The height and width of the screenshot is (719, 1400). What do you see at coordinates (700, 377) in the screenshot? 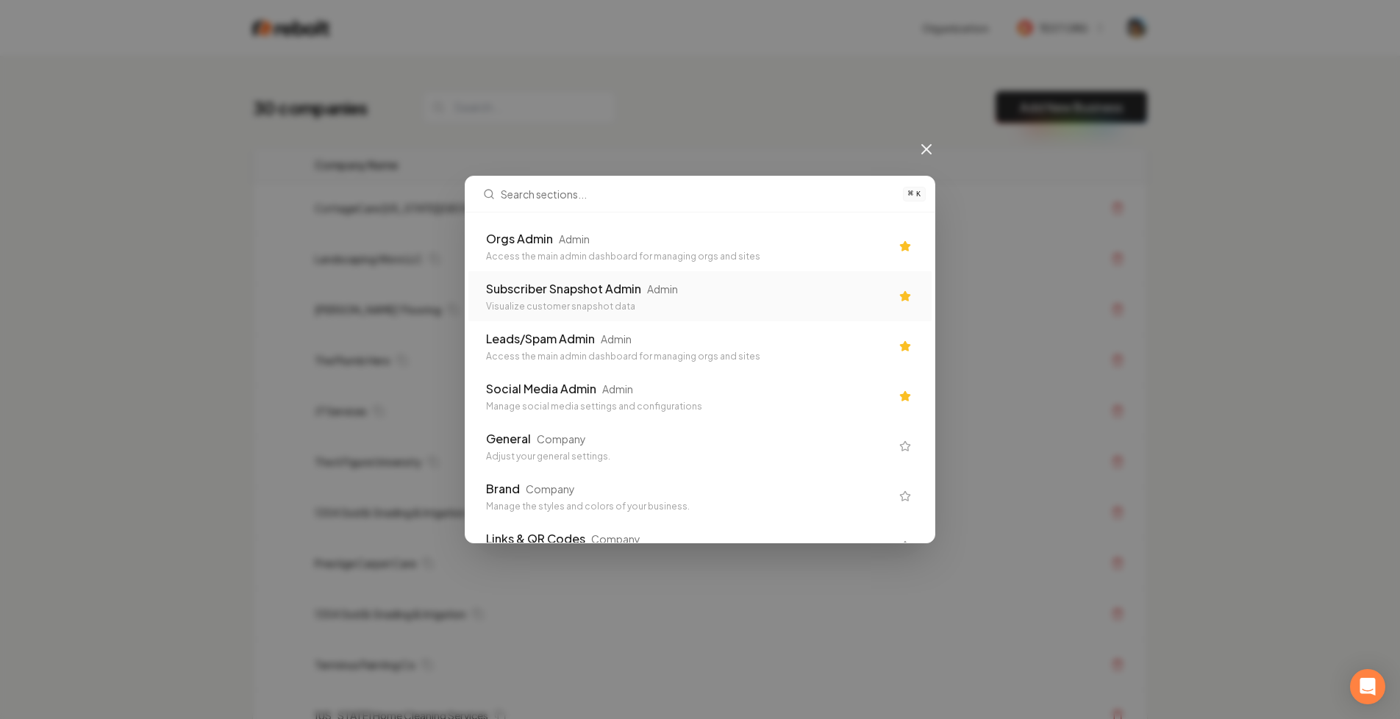
I see `div: Search sections...` at bounding box center [700, 377].